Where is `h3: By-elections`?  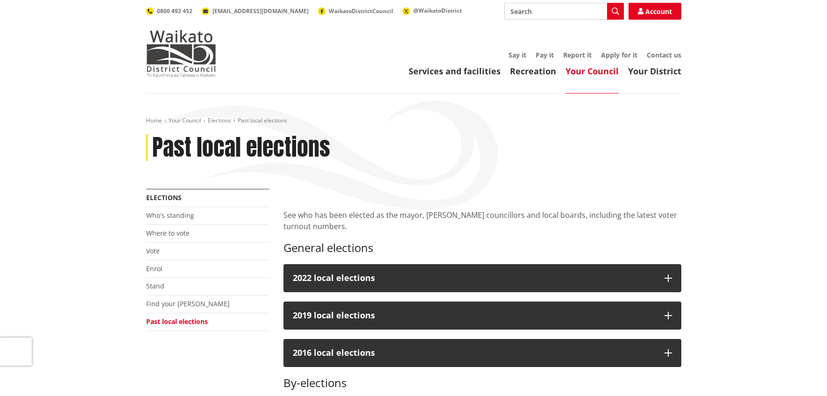 h3: By-elections is located at coordinates (483, 383).